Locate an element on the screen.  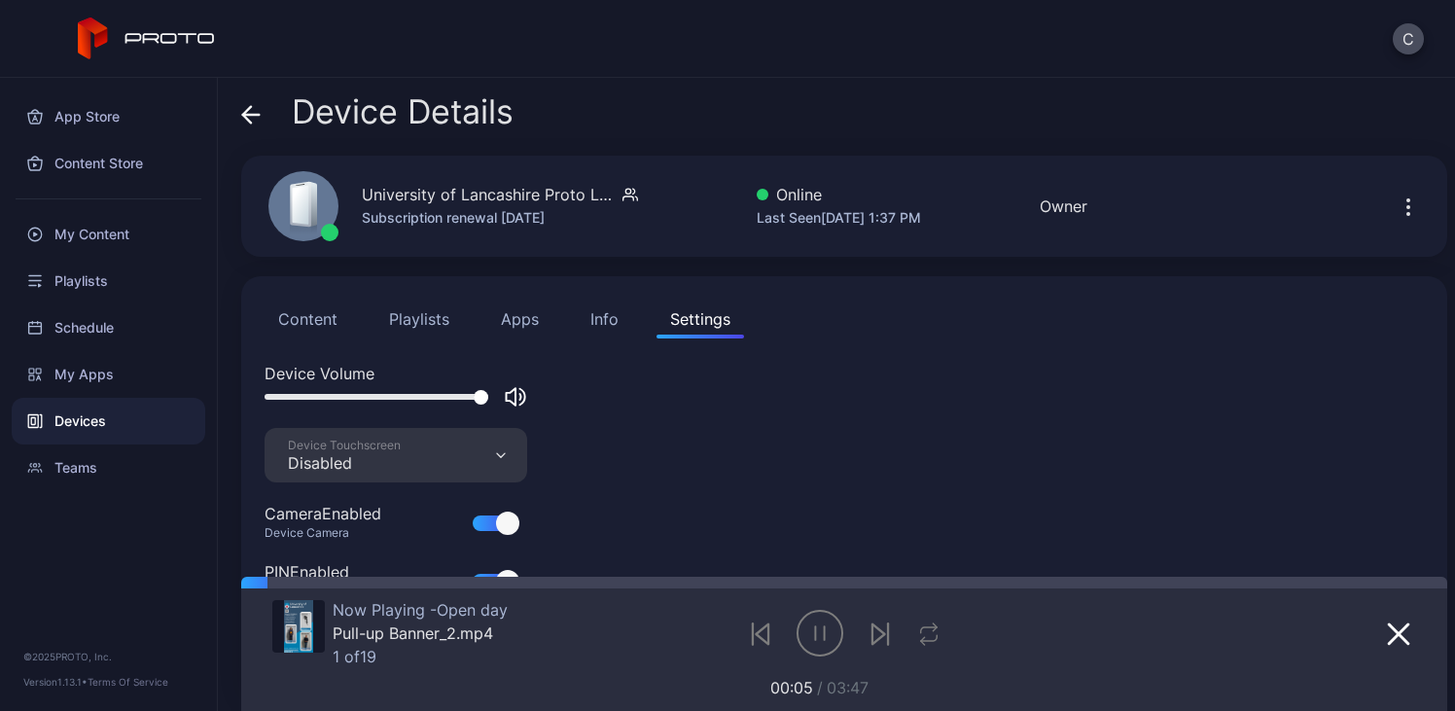
div: Playlists is located at coordinates (108, 281).